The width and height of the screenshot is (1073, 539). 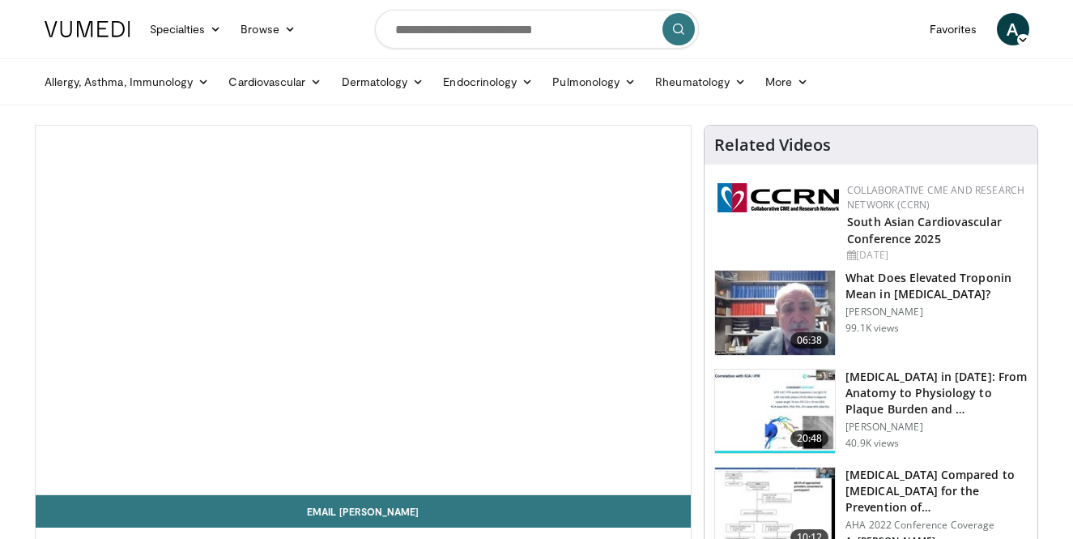 What do you see at coordinates (872, 443) in the screenshot?
I see `p: 40.9K views` at bounding box center [872, 443].